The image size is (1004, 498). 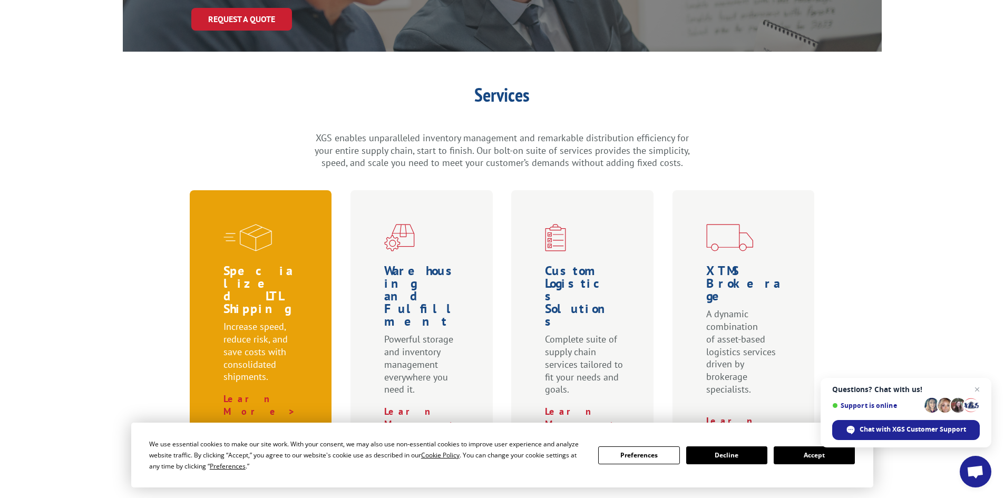 I want to click on img: xgs-icon-specialized-ltl-red, so click(x=248, y=238).